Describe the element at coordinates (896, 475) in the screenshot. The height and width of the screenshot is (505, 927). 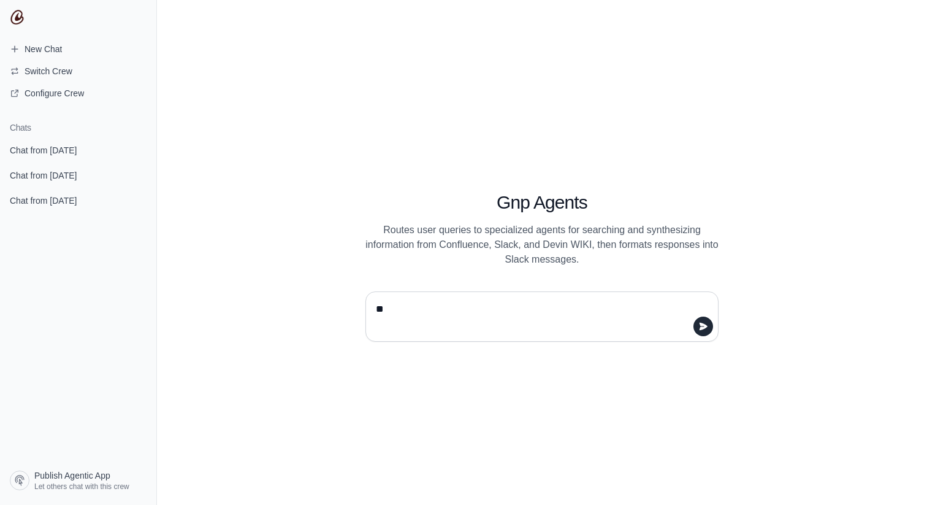
I see `div: Chat Widget` at that location.